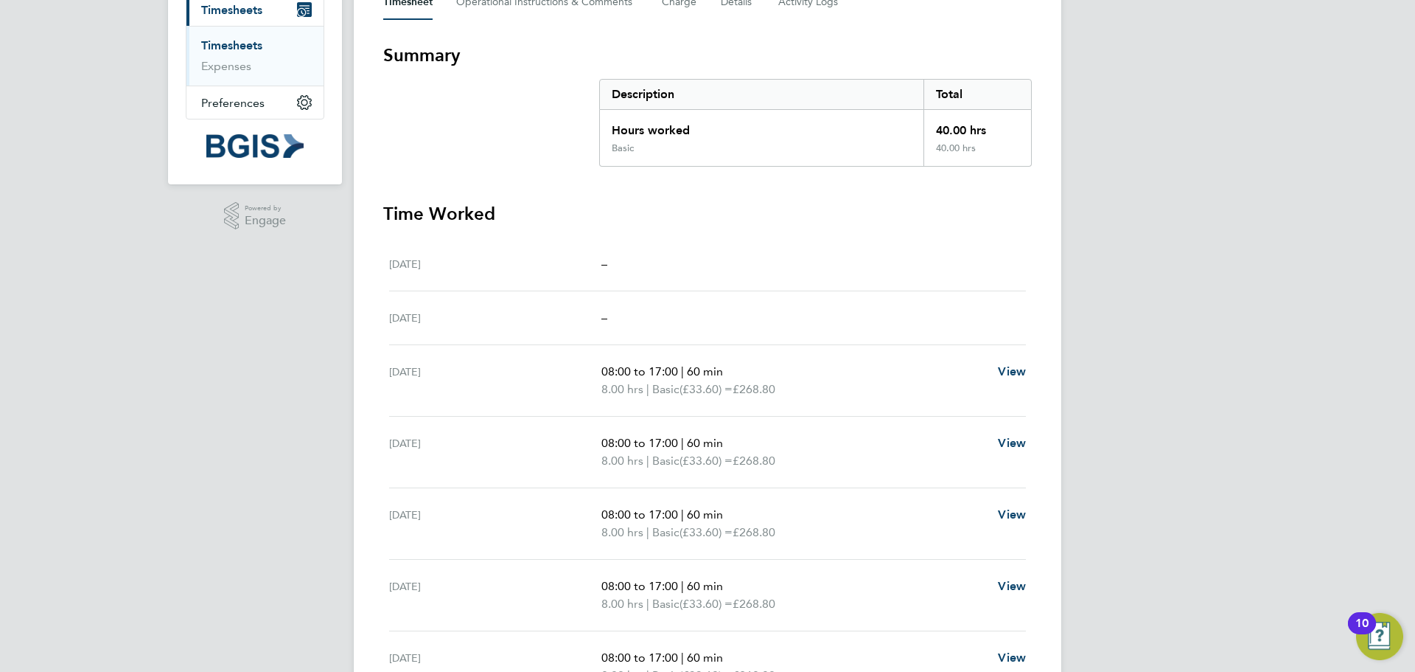 The width and height of the screenshot is (1415, 672). I want to click on a: Timesheets, so click(231, 45).